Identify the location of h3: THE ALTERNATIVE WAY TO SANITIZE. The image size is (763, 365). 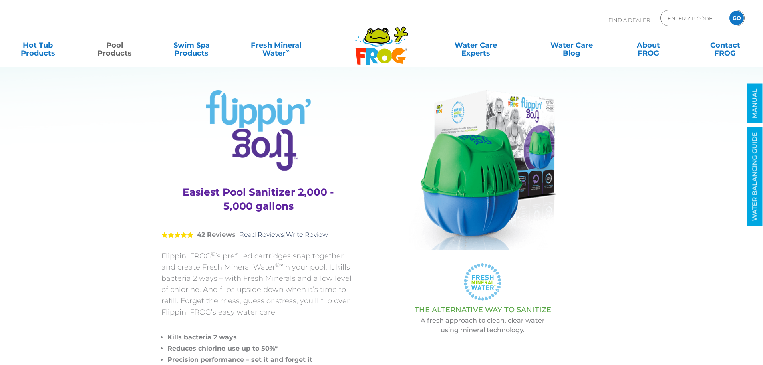
(483, 310).